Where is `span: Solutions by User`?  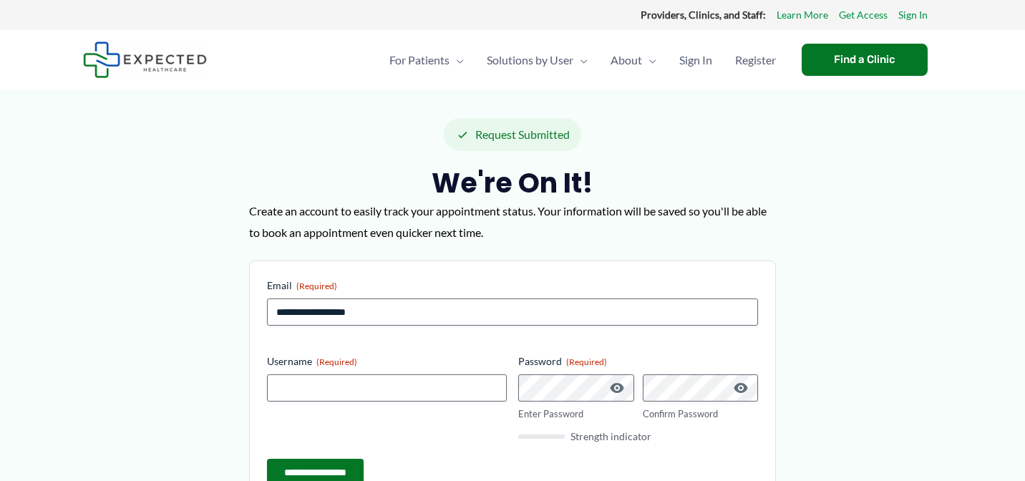 span: Solutions by User is located at coordinates (529, 60).